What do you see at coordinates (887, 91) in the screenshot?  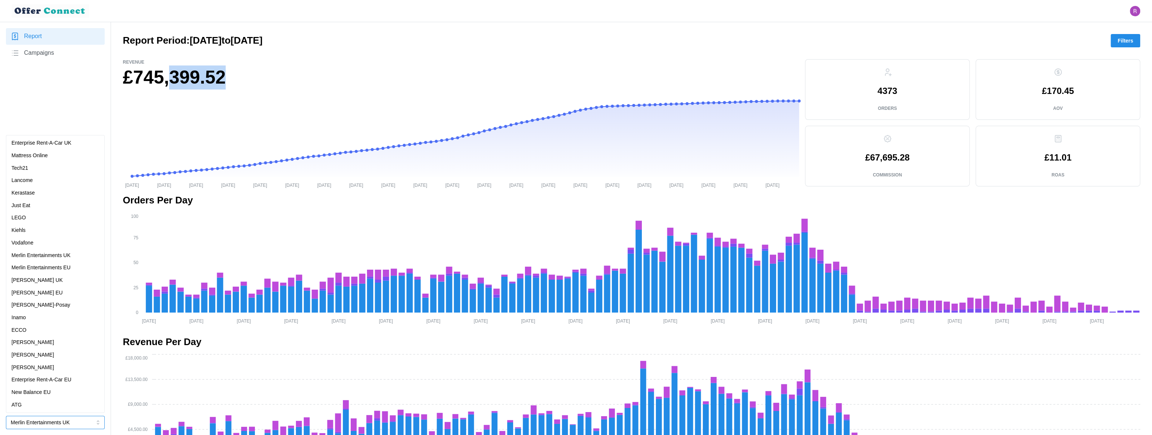 I see `p: 4373` at bounding box center [887, 91].